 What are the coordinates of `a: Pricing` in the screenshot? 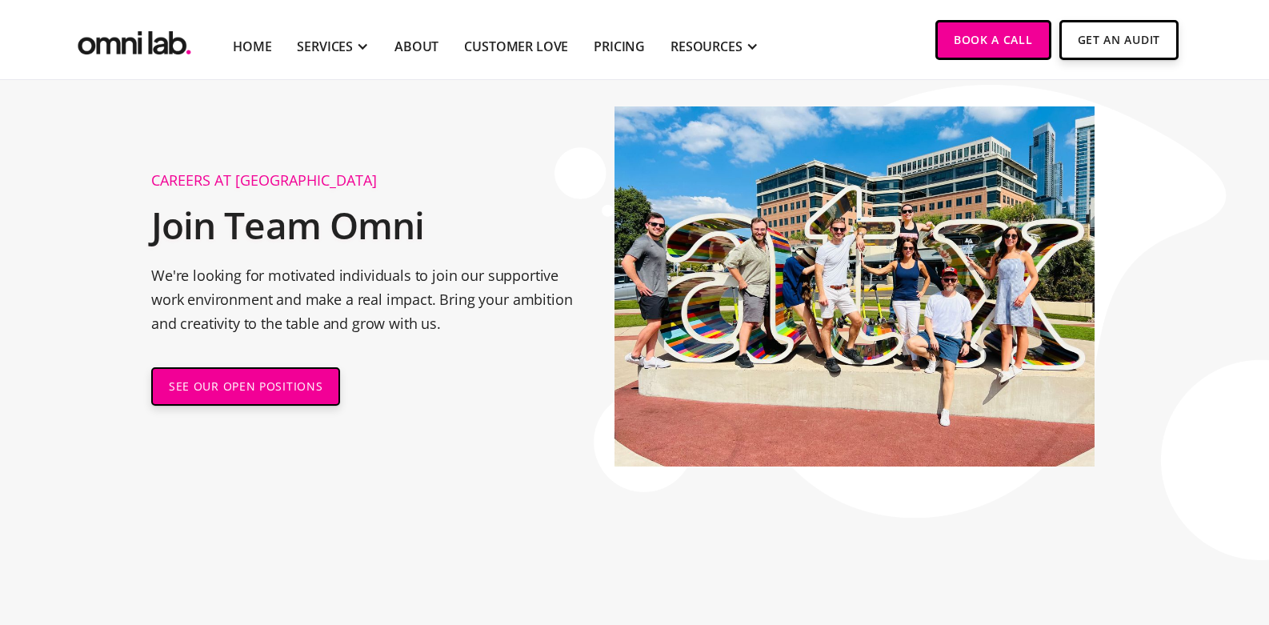 It's located at (619, 46).